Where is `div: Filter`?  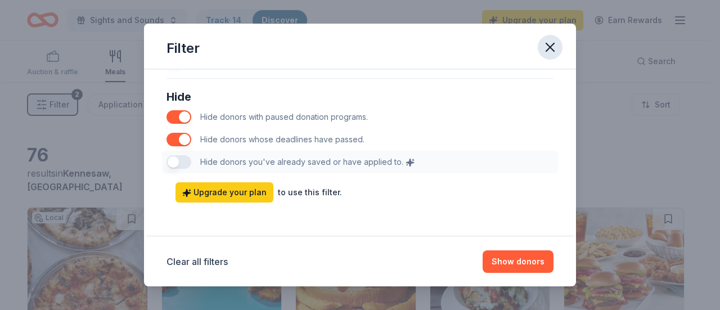
div: Filter is located at coordinates (183, 48).